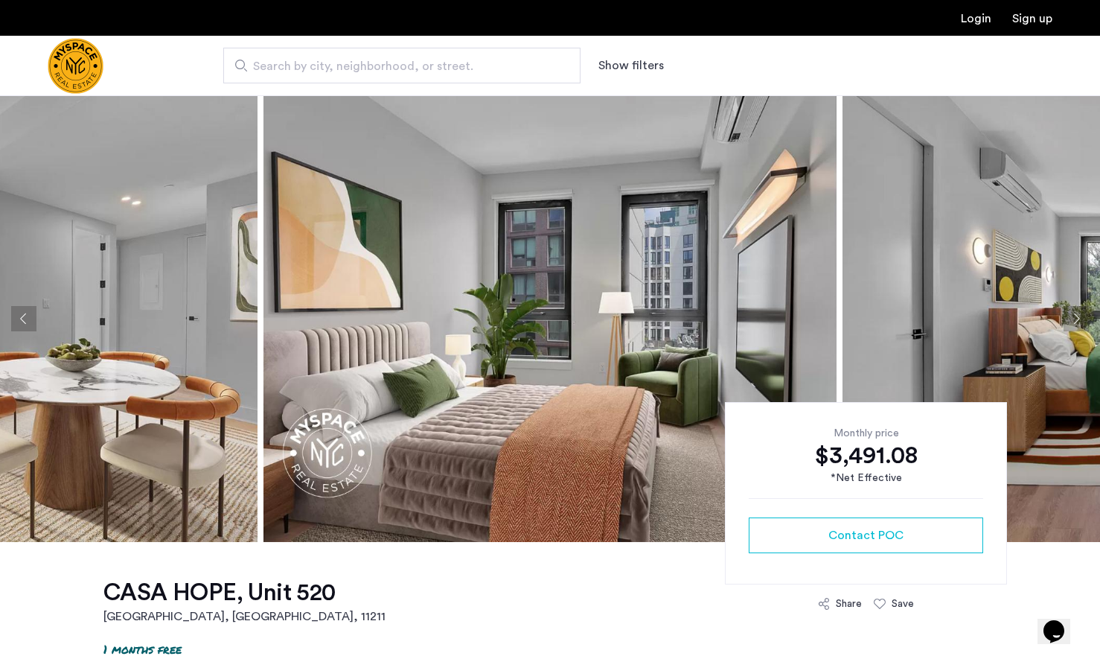 The height and width of the screenshot is (659, 1100). I want to click on button: button, so click(865, 535).